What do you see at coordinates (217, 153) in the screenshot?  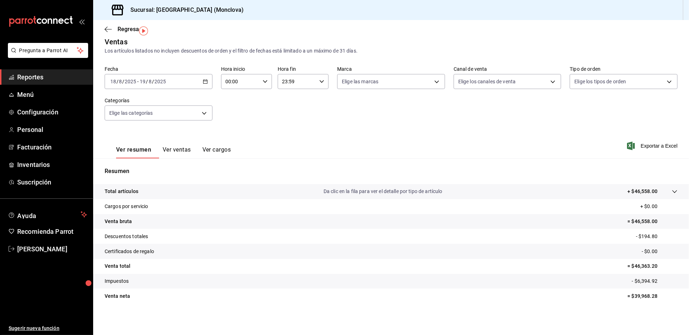 I see `button: Ver cargos` at bounding box center [217, 153].